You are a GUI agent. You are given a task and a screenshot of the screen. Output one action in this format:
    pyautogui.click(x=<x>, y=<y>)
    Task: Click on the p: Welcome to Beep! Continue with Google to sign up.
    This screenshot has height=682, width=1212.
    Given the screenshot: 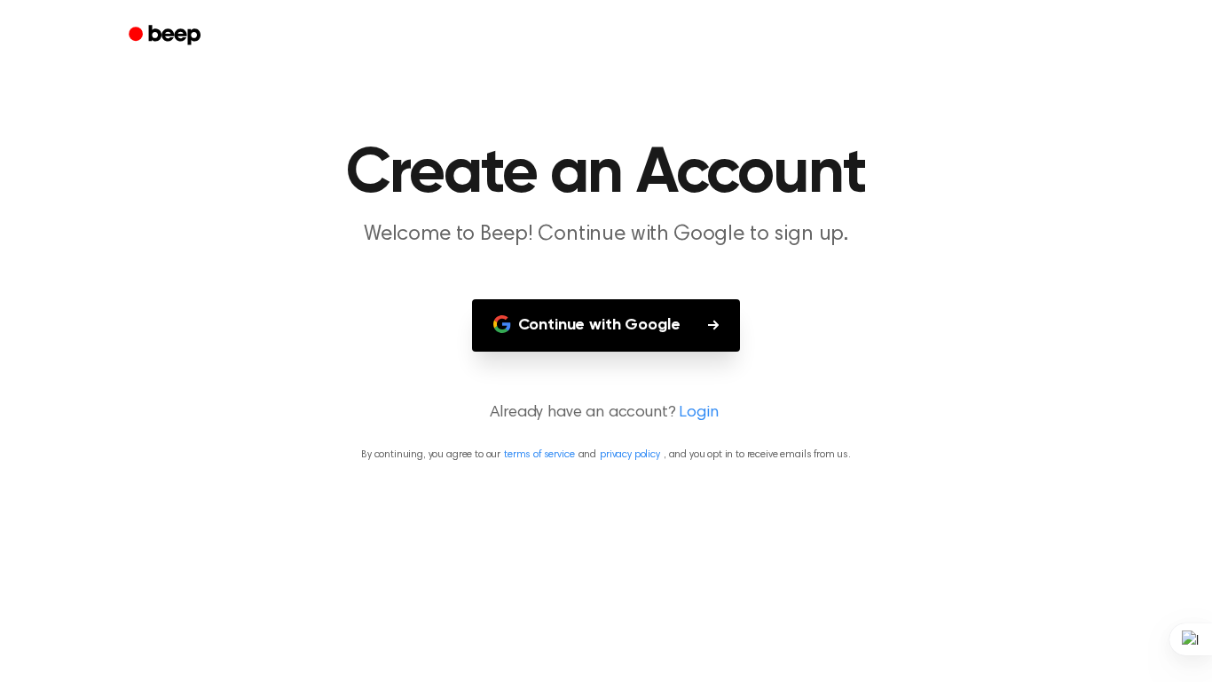 What is the action you would take?
    pyautogui.click(x=606, y=234)
    